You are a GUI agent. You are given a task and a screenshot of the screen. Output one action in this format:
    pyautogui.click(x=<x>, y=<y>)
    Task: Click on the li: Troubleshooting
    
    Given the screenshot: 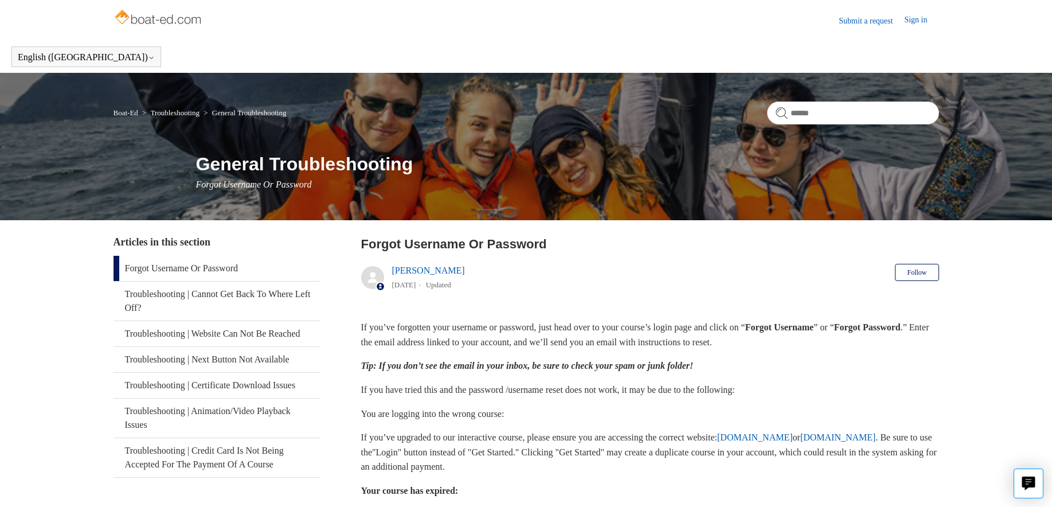 What is the action you would take?
    pyautogui.click(x=170, y=112)
    